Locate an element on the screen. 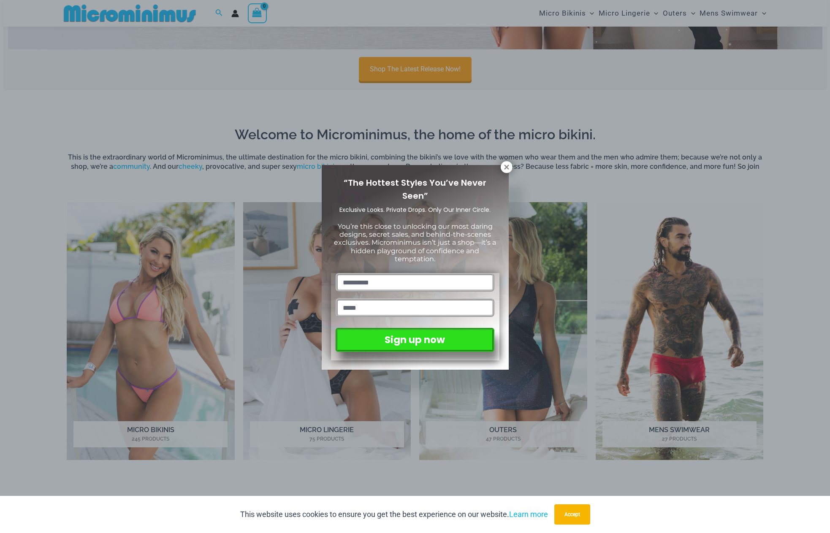 The image size is (830, 533). p: This website uses cookies to ensure you get the best experience on our website. is located at coordinates (394, 515).